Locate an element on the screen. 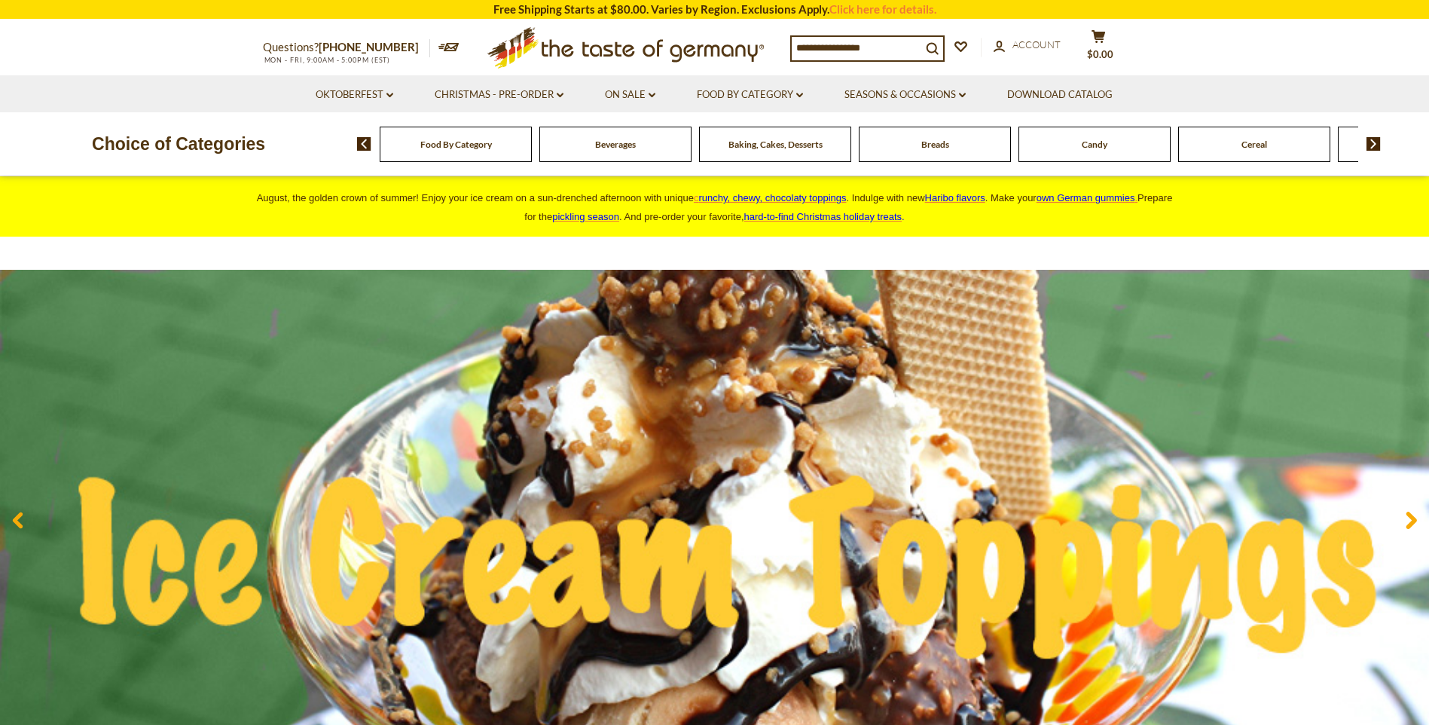  a: Candy is located at coordinates (1095, 144).